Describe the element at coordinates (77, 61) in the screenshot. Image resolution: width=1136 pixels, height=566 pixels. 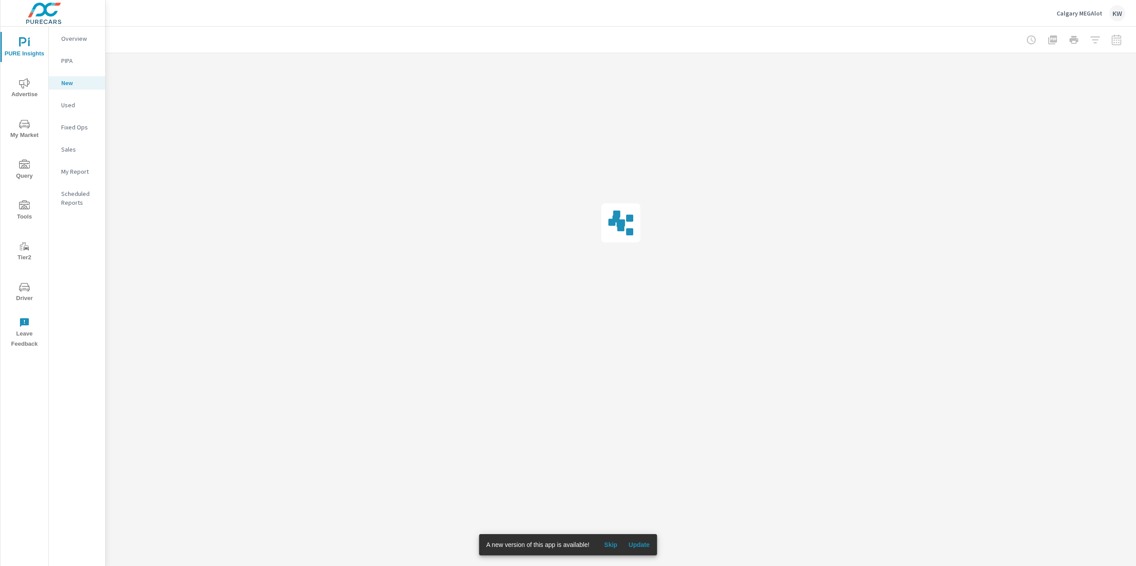
I see `div: PIPA` at that location.